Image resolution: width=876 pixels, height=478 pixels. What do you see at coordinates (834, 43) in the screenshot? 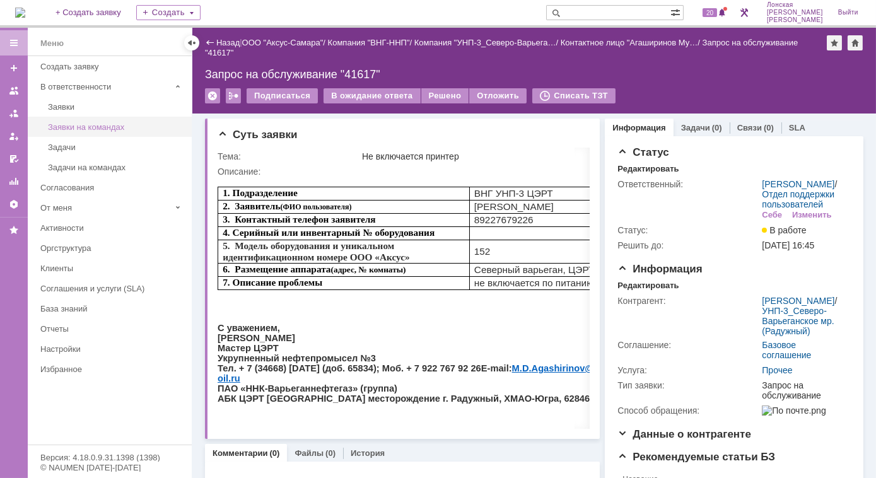
I see `div: Добавить в избранное` at bounding box center [834, 43].